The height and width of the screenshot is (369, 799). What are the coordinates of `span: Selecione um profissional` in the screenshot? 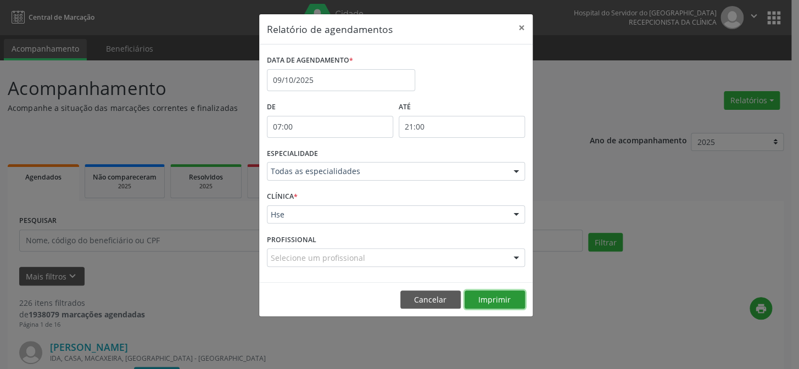 It's located at (318, 258).